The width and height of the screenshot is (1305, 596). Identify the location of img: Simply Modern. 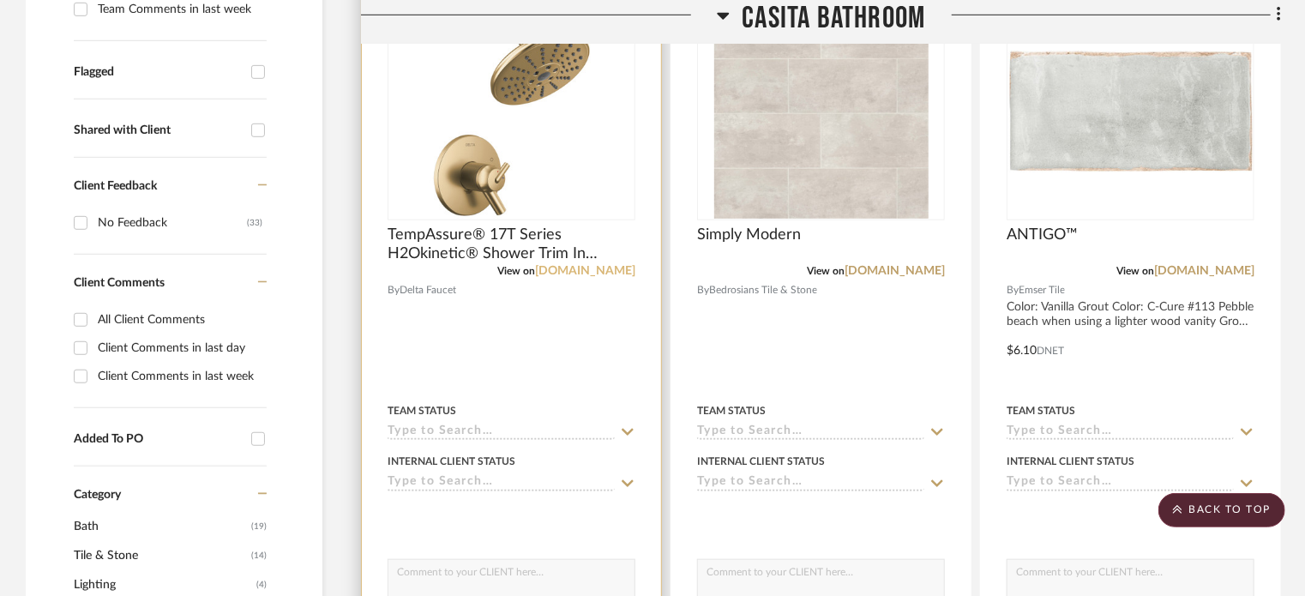
(821, 111).